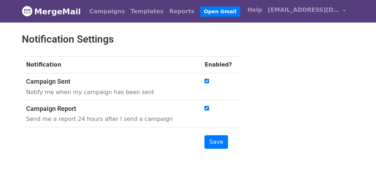 The image size is (376, 181). I want to click on a: Templates, so click(147, 11).